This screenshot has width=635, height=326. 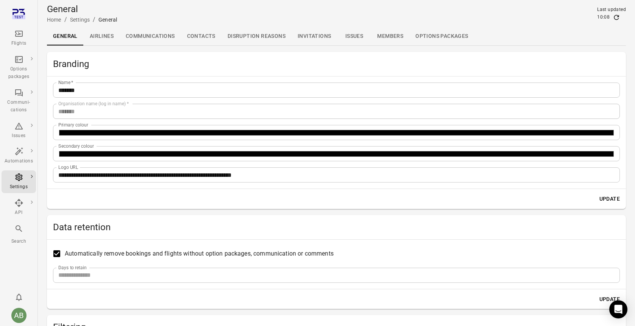 What do you see at coordinates (73, 124) in the screenshot?
I see `label: Primary colour` at bounding box center [73, 124].